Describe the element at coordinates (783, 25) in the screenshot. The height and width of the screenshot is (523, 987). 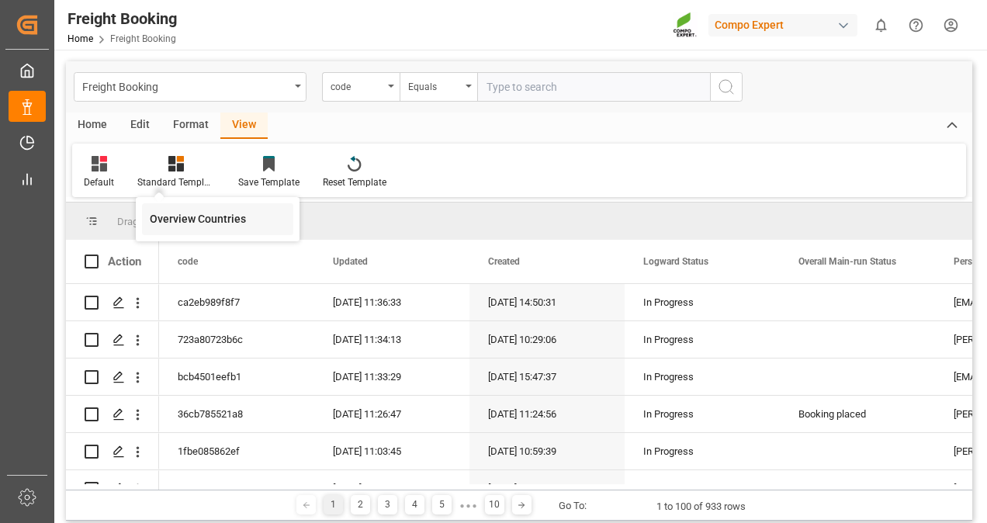
I see `div: Compo Expert` at that location.